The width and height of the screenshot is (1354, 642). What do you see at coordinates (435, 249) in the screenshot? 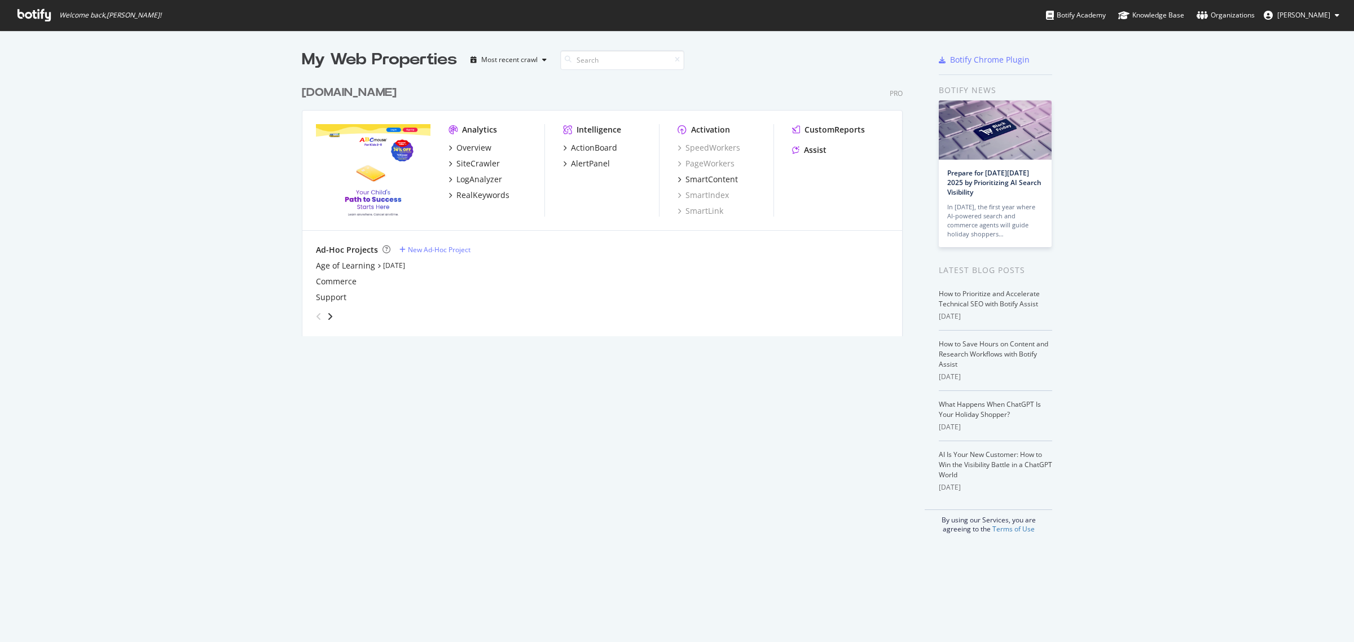
I see `a: New Ad-Hoc Project` at bounding box center [435, 249].